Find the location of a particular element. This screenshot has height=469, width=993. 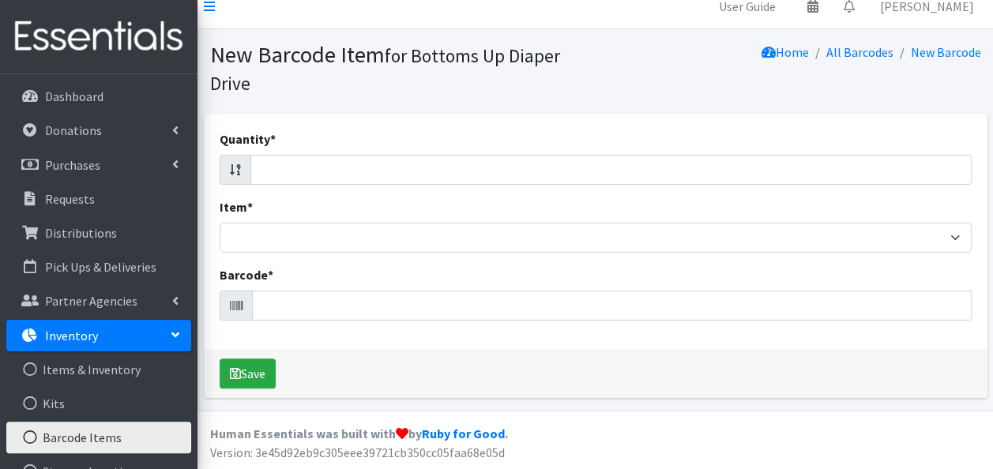

small: for Bottoms Up Diaper Drive is located at coordinates (385, 70).